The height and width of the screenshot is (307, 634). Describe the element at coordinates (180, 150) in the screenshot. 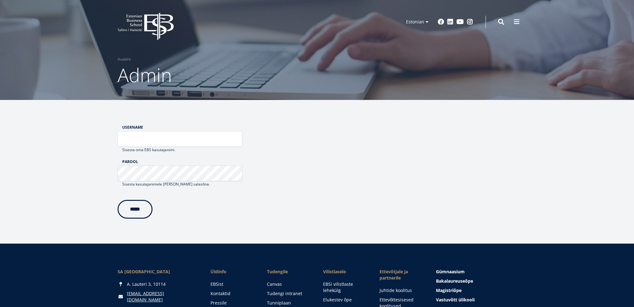

I see `div: Sisesta oma EBS kasutajanimi.` at that location.